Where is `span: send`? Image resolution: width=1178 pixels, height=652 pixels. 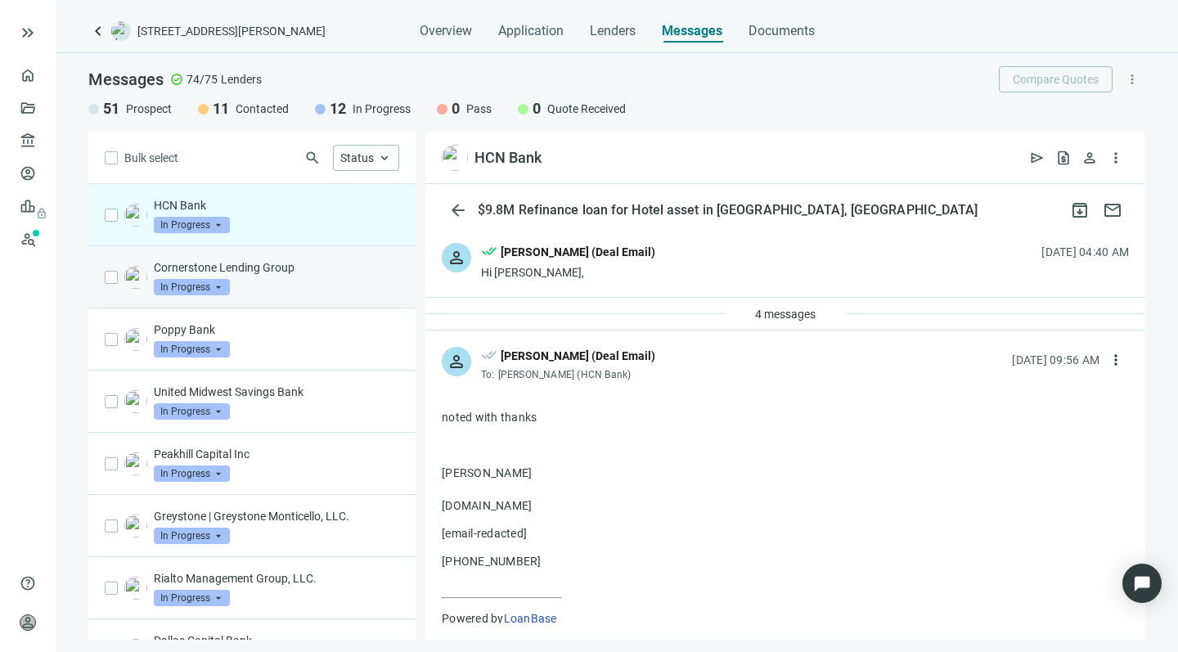 span: send is located at coordinates (1038, 158).